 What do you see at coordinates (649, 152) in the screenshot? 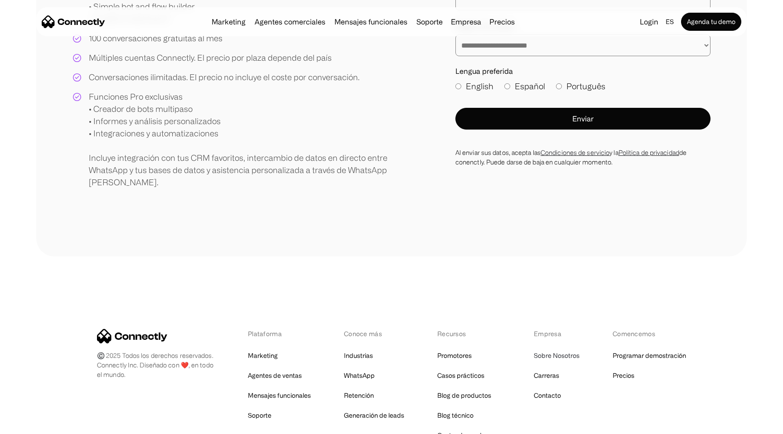
I see `a: Política de privacidad` at bounding box center [649, 152].